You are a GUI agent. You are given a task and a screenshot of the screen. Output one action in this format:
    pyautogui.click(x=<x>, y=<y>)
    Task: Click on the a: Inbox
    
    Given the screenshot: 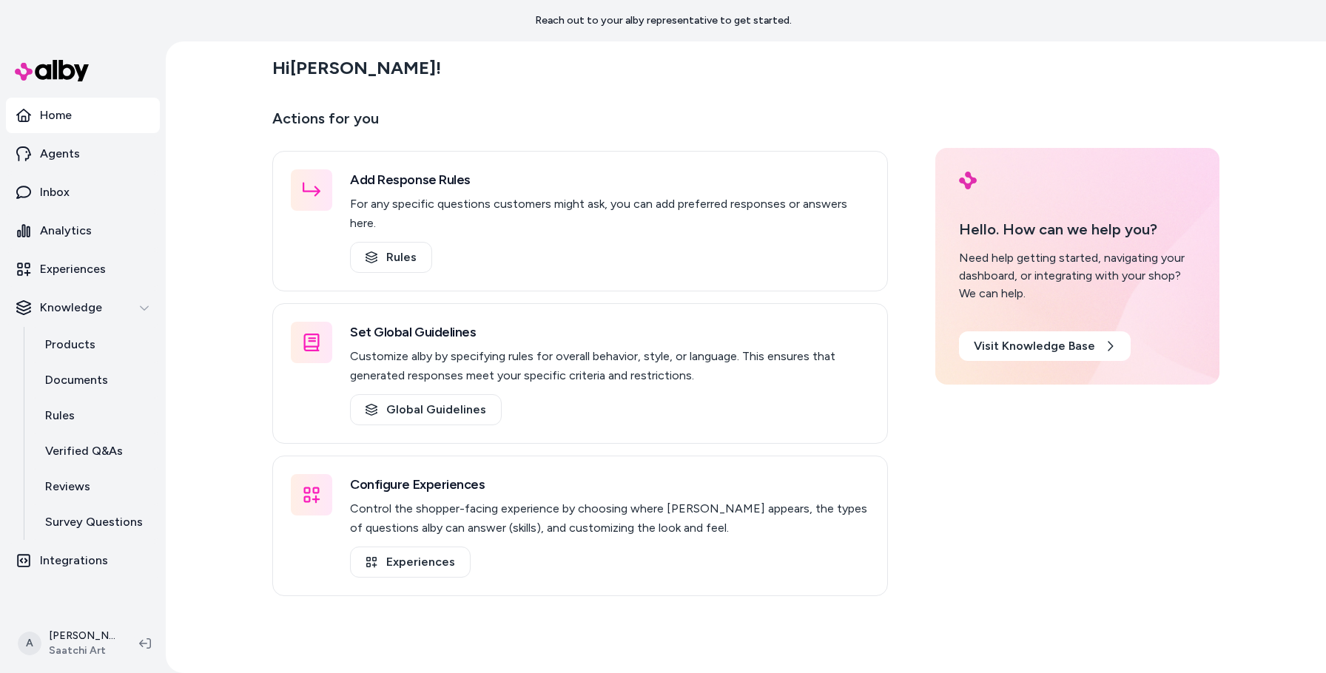 What is the action you would take?
    pyautogui.click(x=83, y=192)
    